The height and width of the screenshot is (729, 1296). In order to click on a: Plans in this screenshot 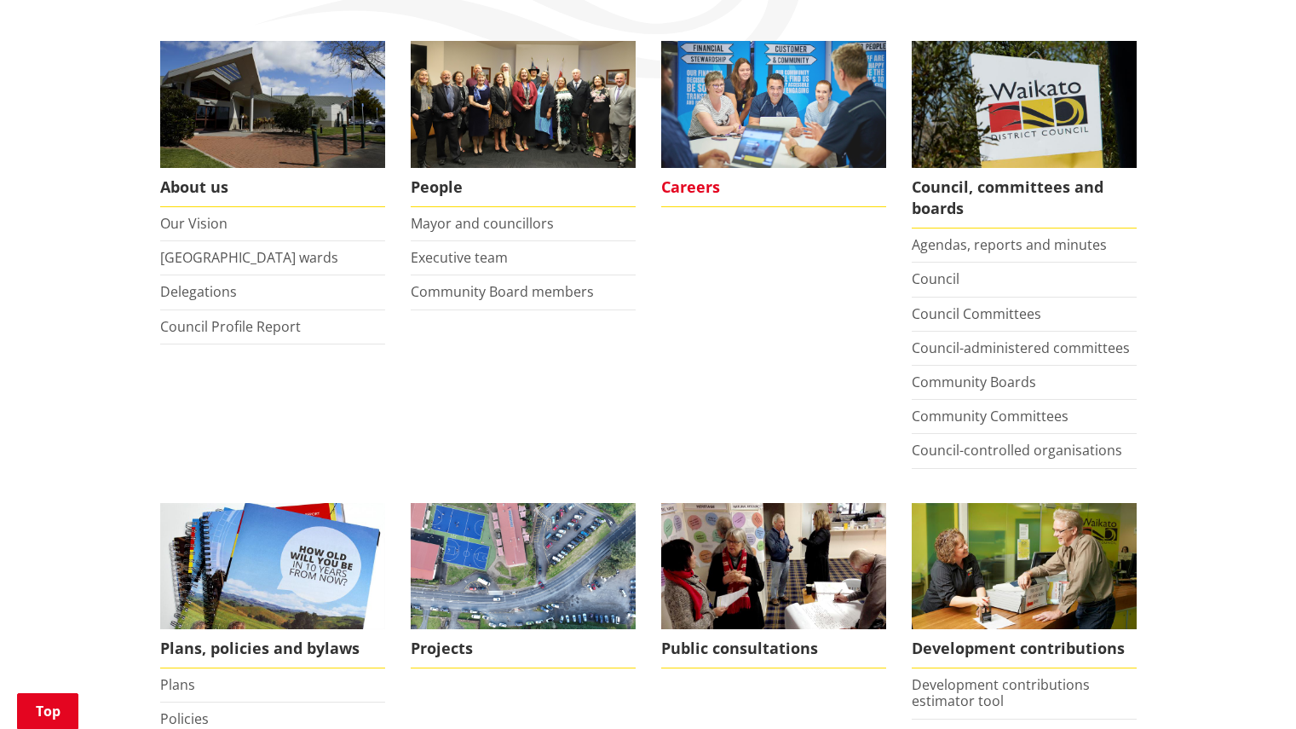, I will do `click(177, 684)`.